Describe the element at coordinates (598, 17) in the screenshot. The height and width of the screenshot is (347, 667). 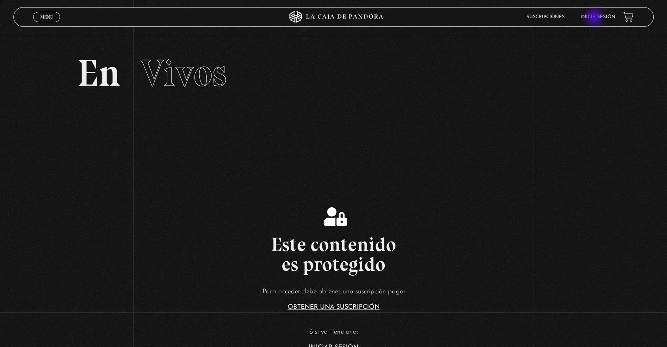
I see `a: Inicie sesión` at that location.